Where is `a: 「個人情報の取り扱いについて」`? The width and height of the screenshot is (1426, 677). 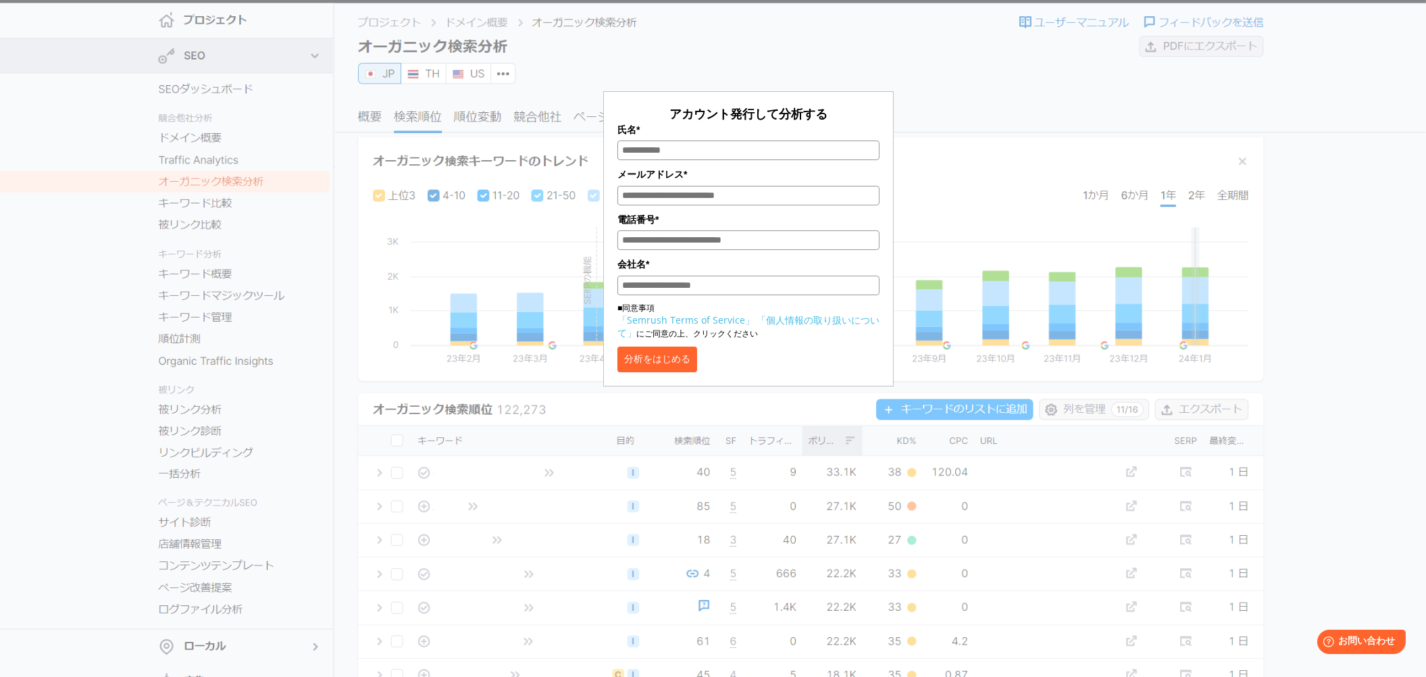
a: 「個人情報の取り扱いについて」 is located at coordinates (749, 326).